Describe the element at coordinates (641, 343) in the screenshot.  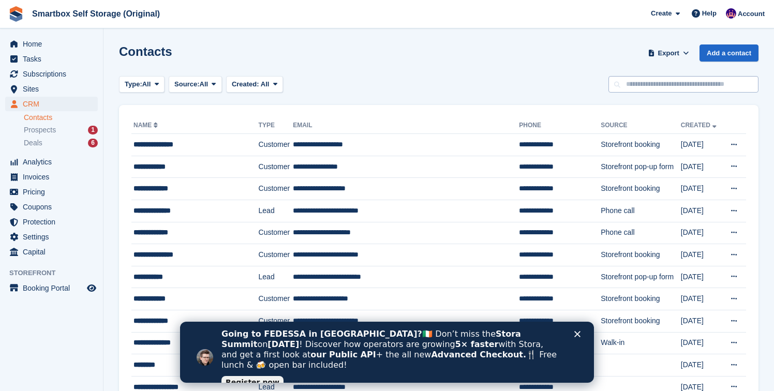
I see `td: Walk-in` at that location.